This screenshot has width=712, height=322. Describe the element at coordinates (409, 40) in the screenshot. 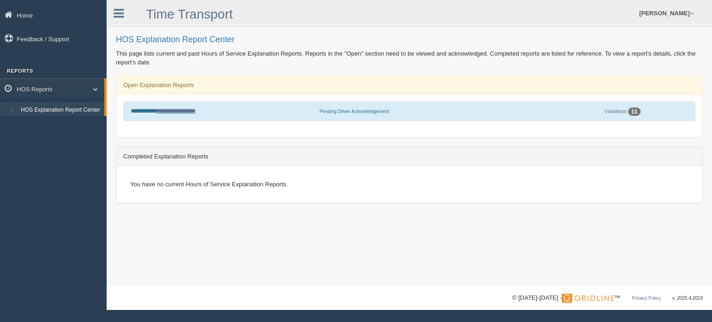

I see `h2: HOS Explanation Report Center` at that location.